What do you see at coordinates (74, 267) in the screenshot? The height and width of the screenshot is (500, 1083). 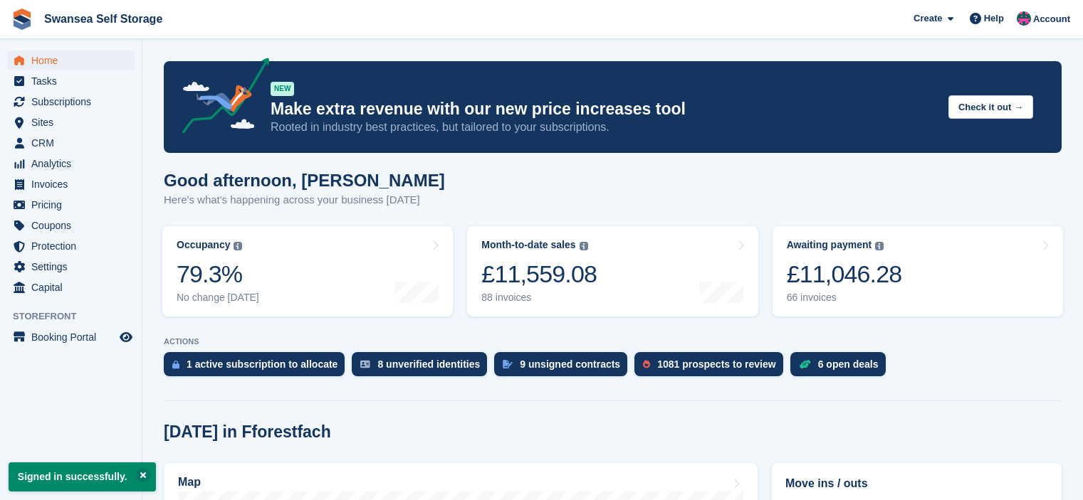 I see `span: Settings` at bounding box center [74, 267].